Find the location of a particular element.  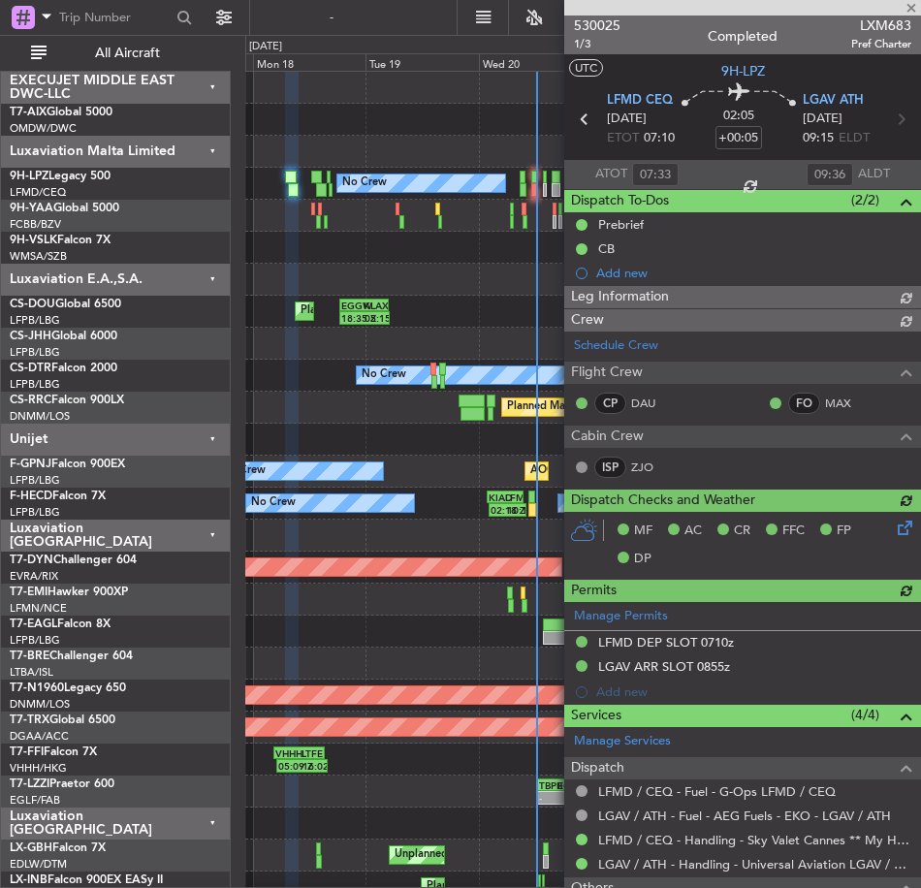

div: Prebrief is located at coordinates (620, 224).